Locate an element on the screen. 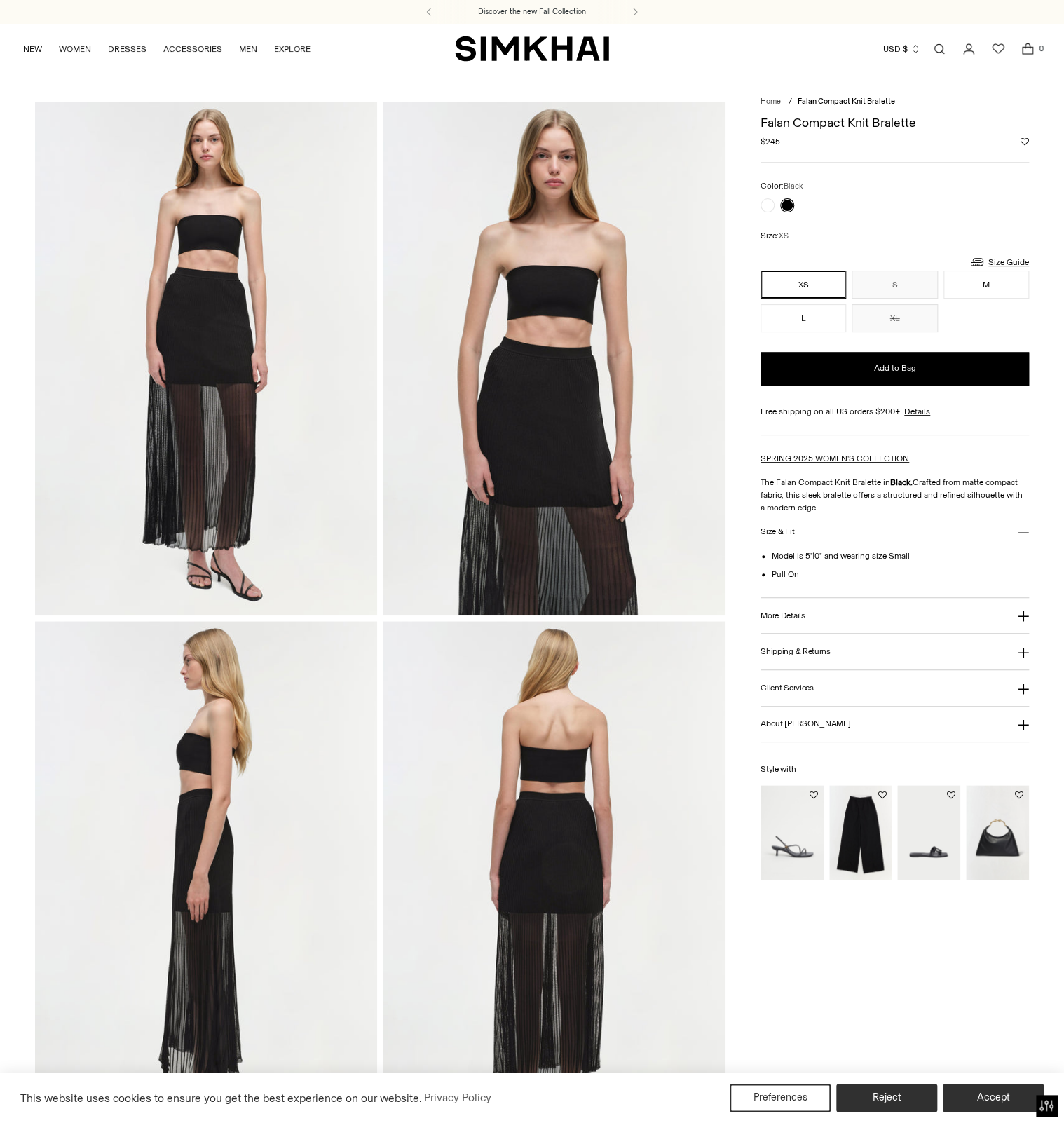 The width and height of the screenshot is (1064, 1123). button: L is located at coordinates (803, 318).